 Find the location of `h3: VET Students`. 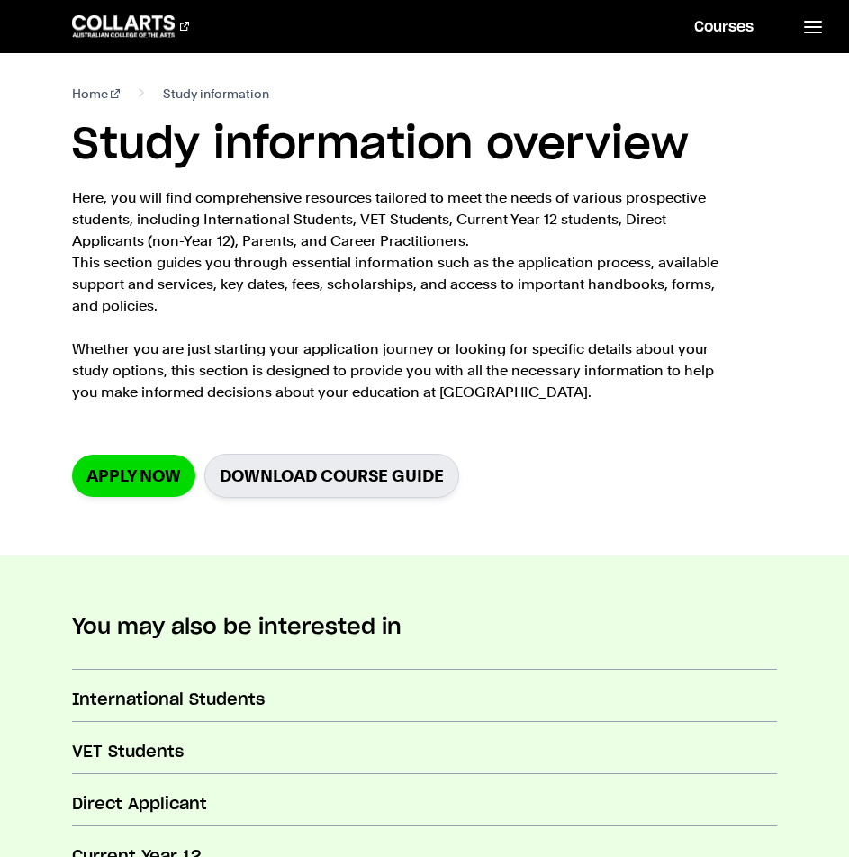

h3: VET Students is located at coordinates (424, 753).